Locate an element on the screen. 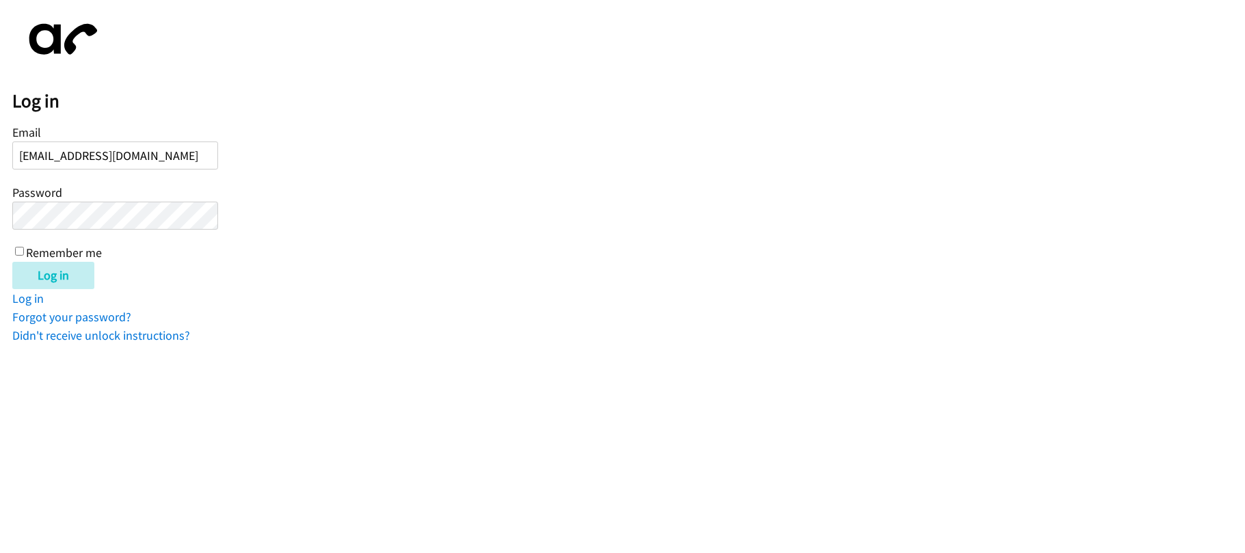 The height and width of the screenshot is (553, 1245). a: Forgot your password? is located at coordinates (72, 316).